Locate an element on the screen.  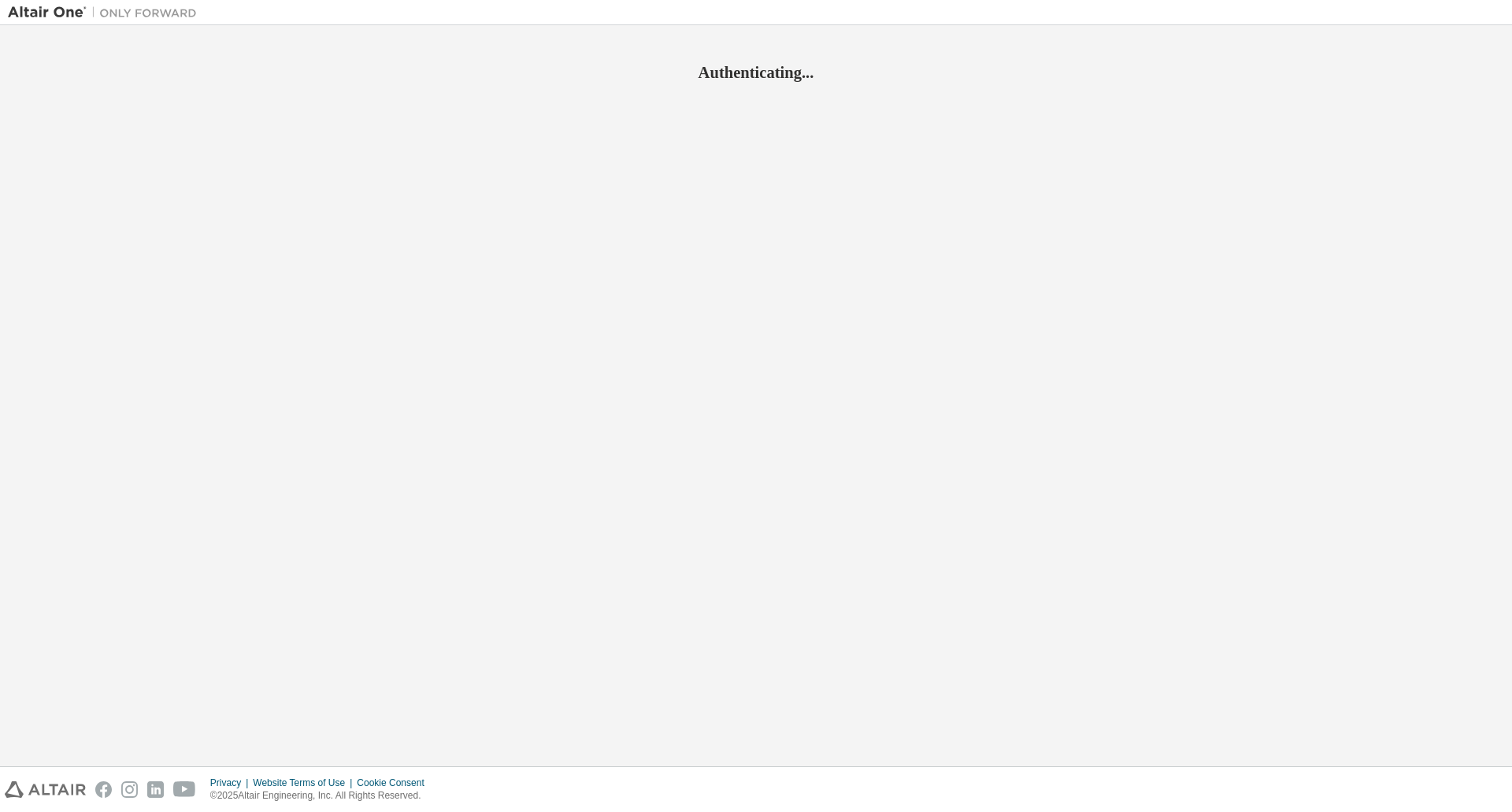
div: Website Terms of Use is located at coordinates (304, 783).